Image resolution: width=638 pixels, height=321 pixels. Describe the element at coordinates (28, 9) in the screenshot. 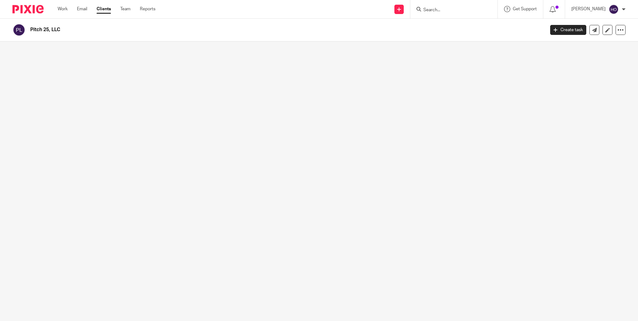

I see `img: Pixie` at that location.